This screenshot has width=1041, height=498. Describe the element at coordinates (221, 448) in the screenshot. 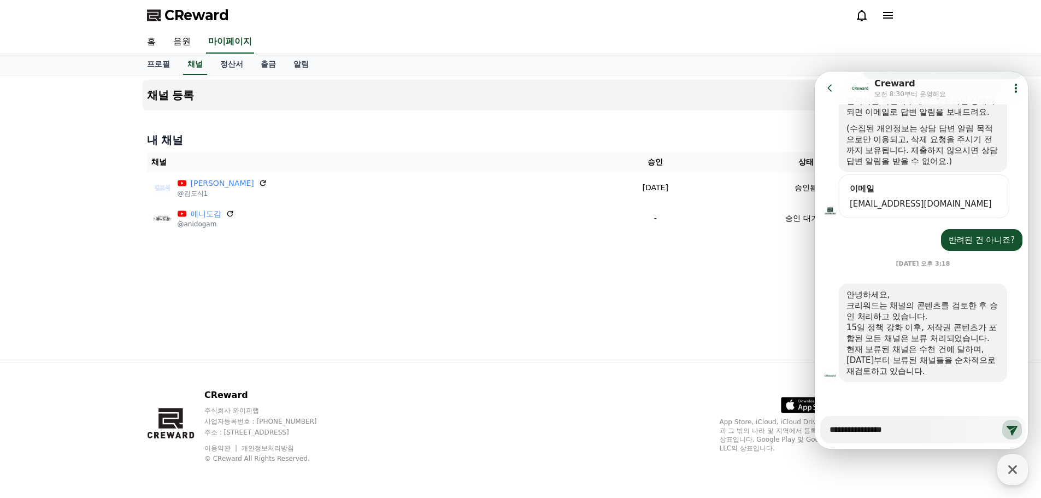

I see `a: 이용약관` at that location.